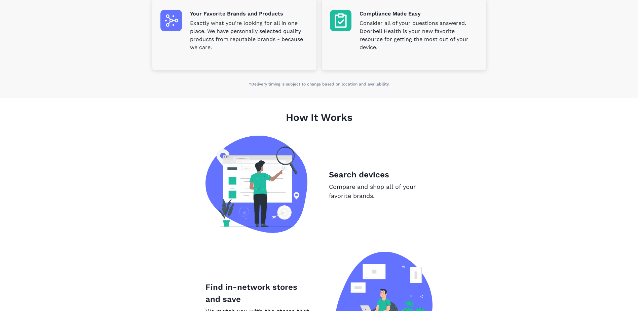  Describe the element at coordinates (256, 184) in the screenshot. I see `img: Search devices image` at that location.